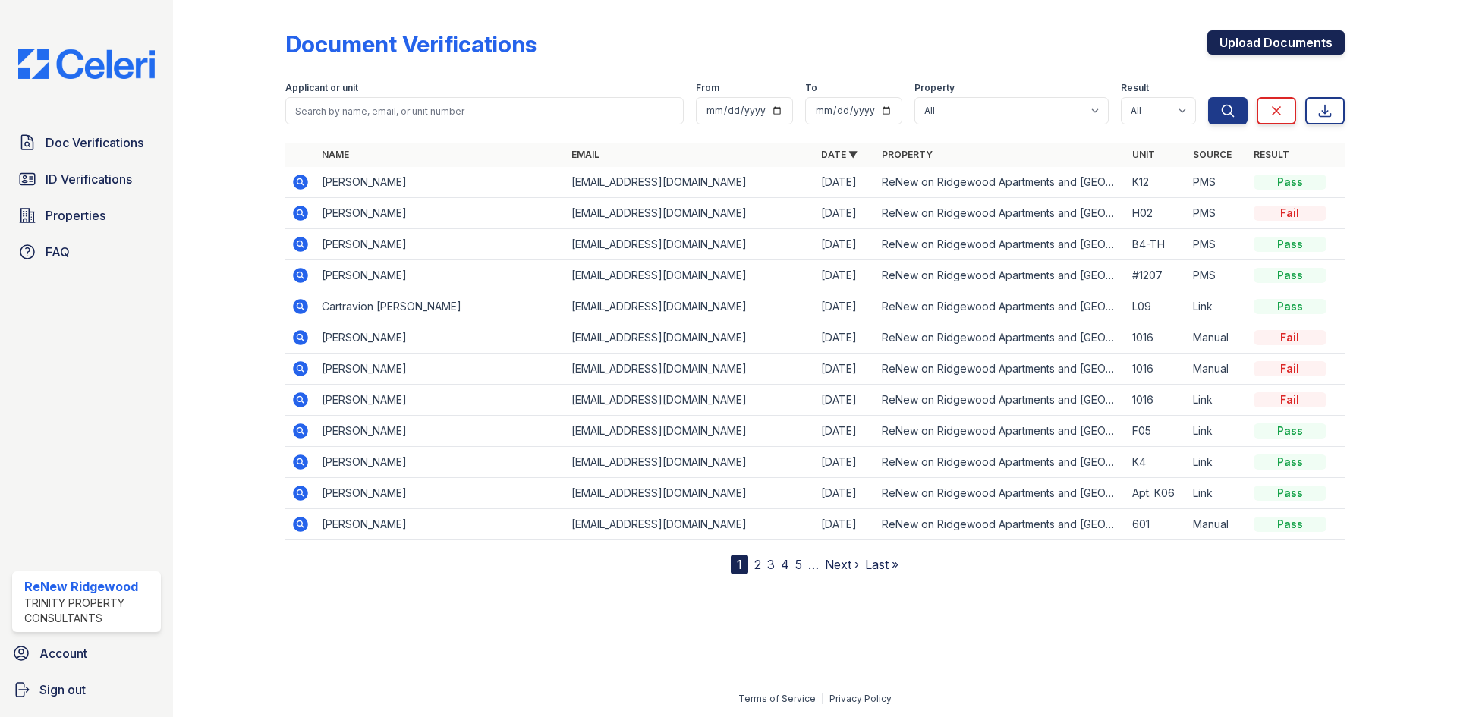 This screenshot has width=1457, height=717. What do you see at coordinates (411, 44) in the screenshot?
I see `div: Document Verifications` at bounding box center [411, 44].